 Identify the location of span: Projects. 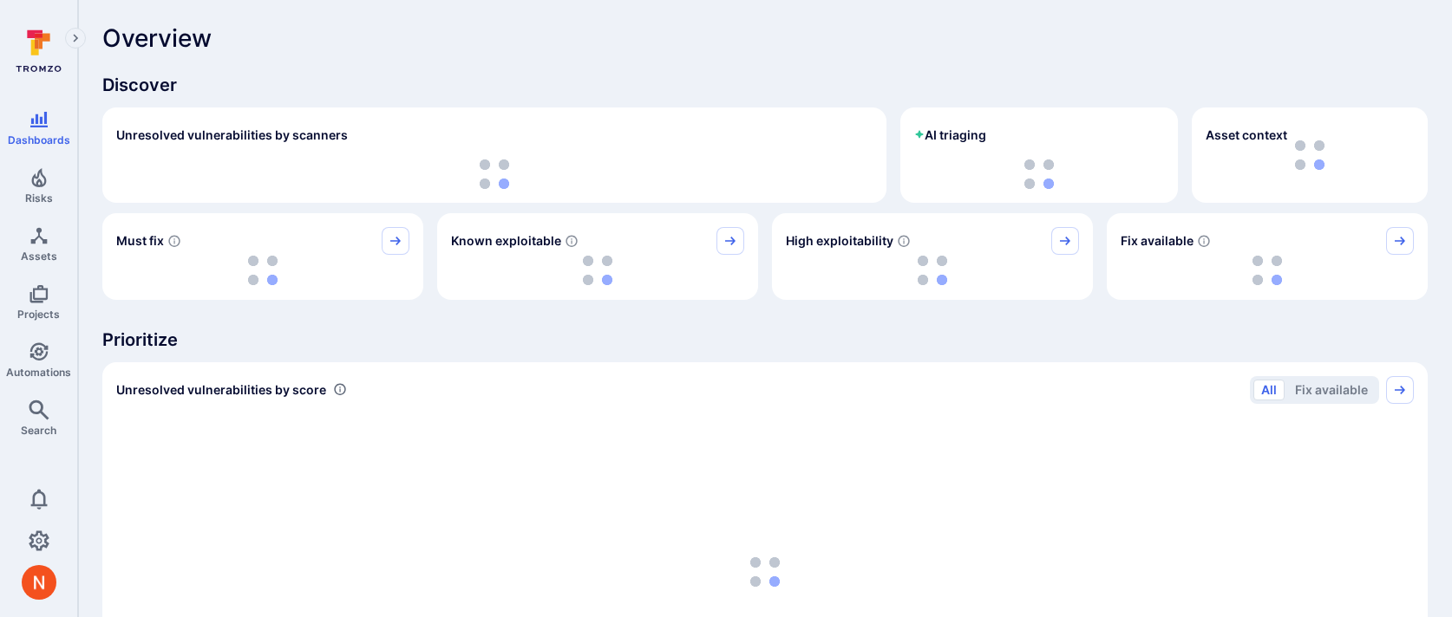
(38, 314).